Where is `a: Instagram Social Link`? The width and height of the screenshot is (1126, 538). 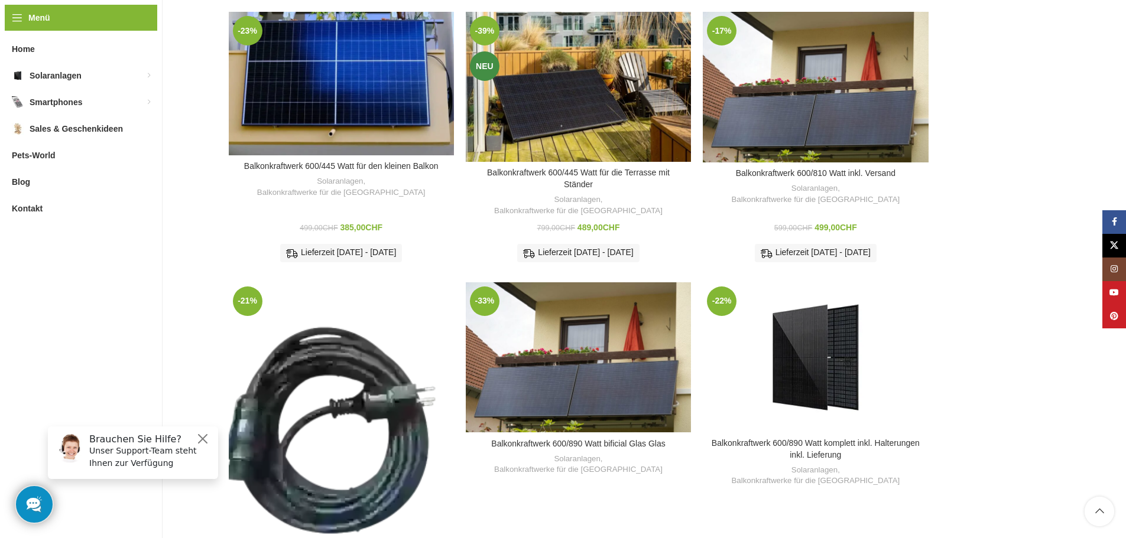 a: Instagram Social Link is located at coordinates (1114, 269).